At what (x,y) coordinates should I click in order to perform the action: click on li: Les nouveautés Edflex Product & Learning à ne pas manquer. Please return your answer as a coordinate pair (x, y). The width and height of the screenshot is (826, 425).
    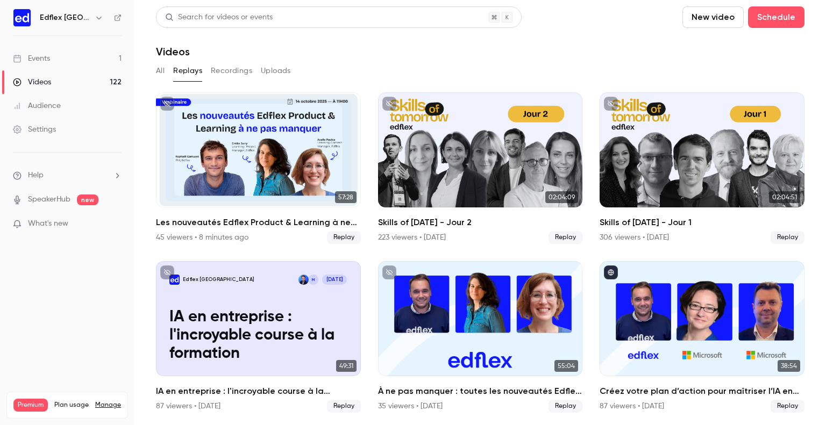
    Looking at the image, I should click on (258, 168).